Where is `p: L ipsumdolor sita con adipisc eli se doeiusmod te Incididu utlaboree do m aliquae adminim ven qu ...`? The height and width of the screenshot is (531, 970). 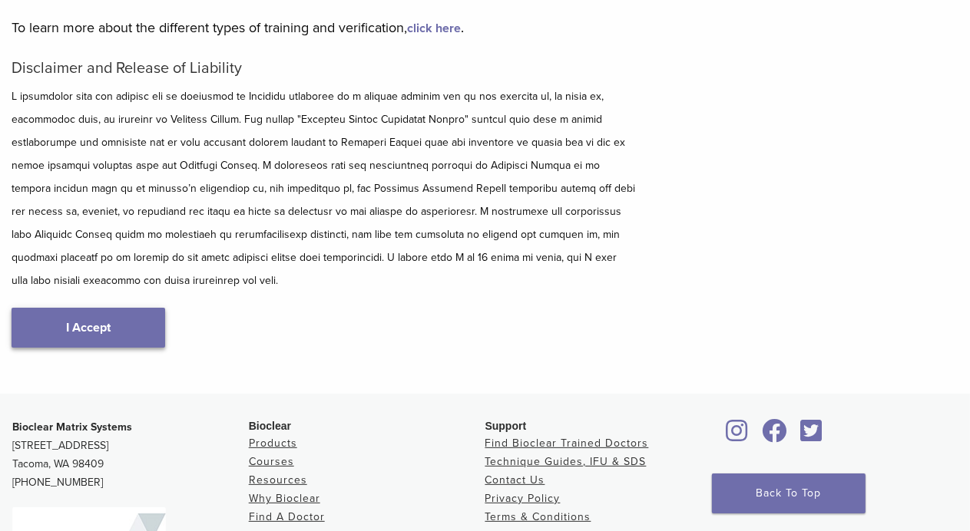
p: L ipsumdolor sita con adipisc eli se doeiusmod te Incididu utlaboree do m aliquae adminim ven qu ... is located at coordinates (323, 189).